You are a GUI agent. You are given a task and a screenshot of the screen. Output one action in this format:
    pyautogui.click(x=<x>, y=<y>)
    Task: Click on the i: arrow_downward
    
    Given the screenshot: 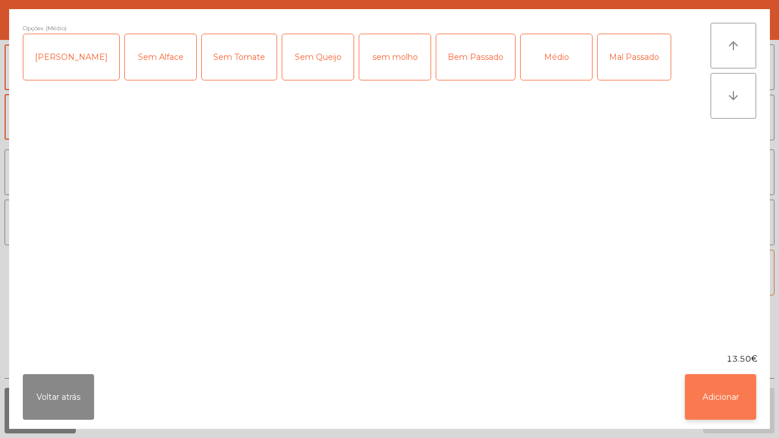 What is the action you would take?
    pyautogui.click(x=733, y=96)
    